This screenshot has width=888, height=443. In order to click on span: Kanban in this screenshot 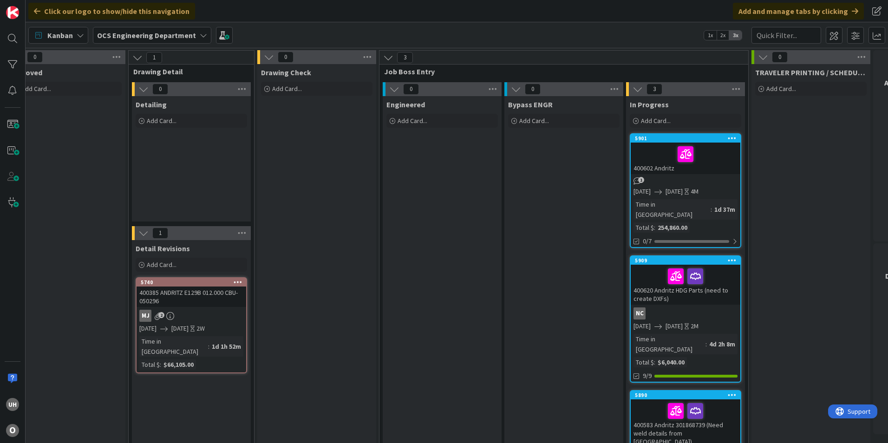, I will do `click(60, 35)`.